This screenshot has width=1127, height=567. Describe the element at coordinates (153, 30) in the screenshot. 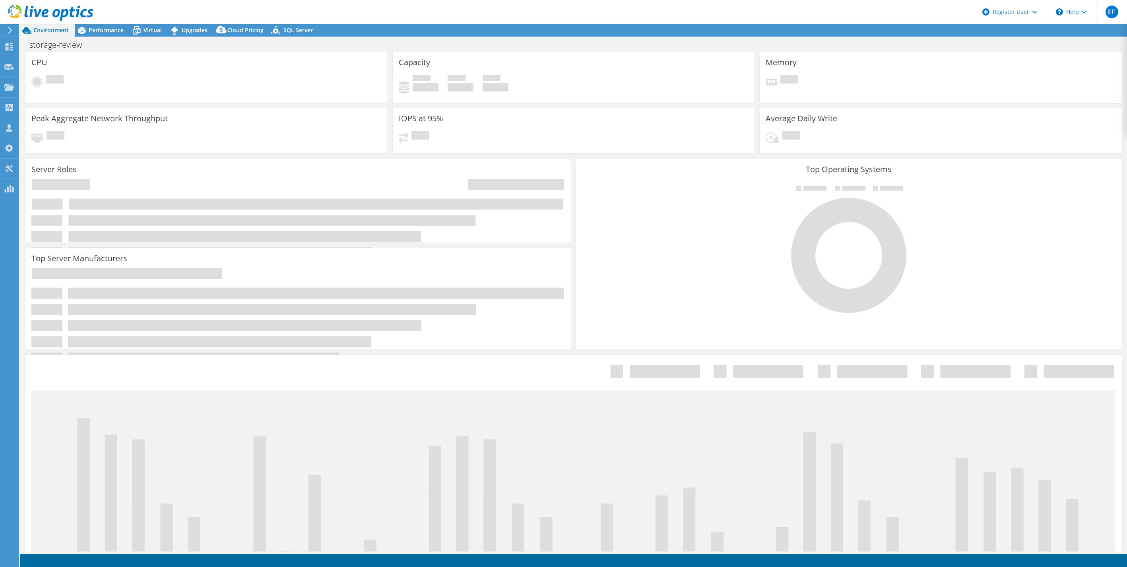

I see `span: Virtual` at that location.